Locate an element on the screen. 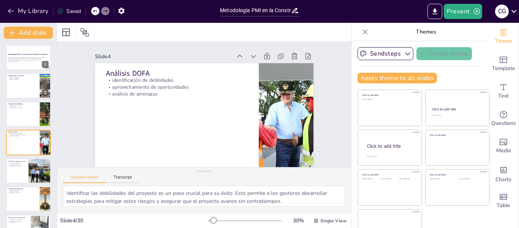 Image resolution: width=519 pixels, height=228 pixels. p: intercambio de información is located at coordinates (18, 220).